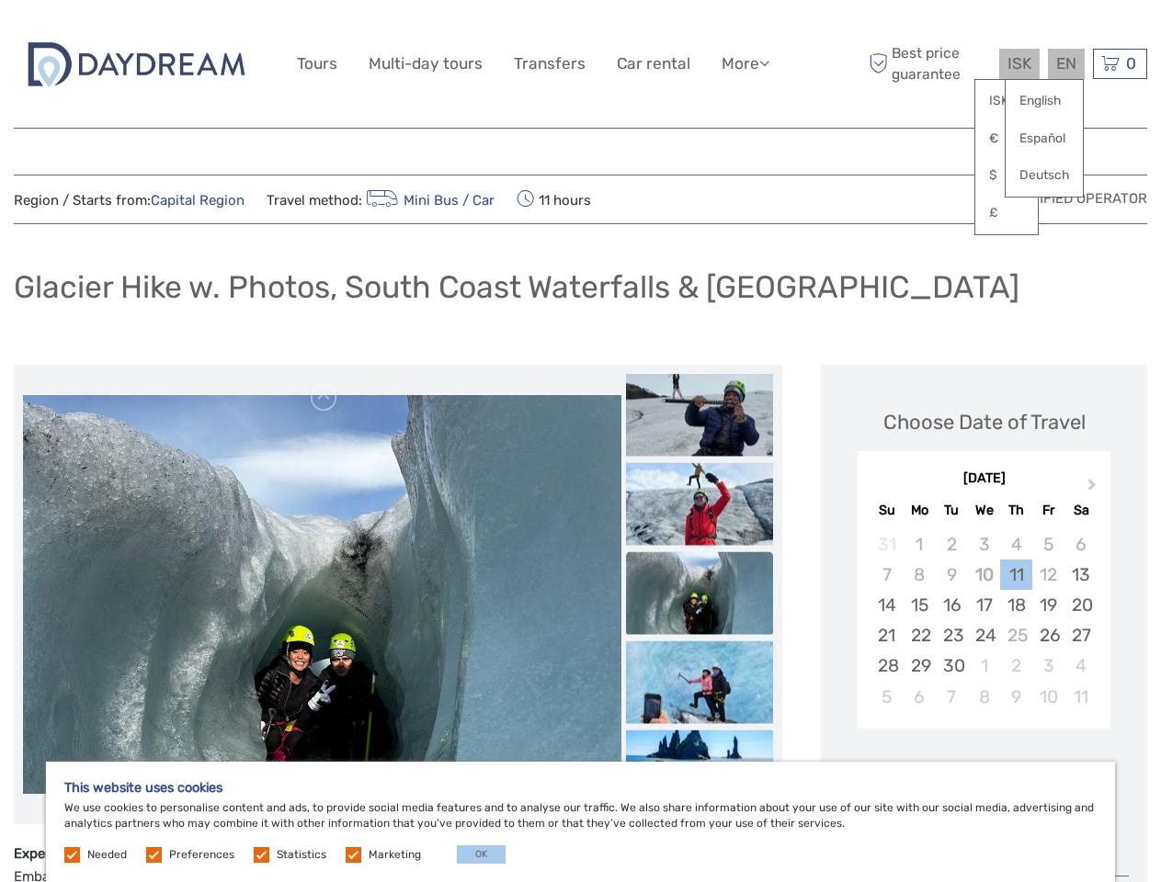 Image resolution: width=1161 pixels, height=882 pixels. I want to click on span: ISK, so click(1019, 63).